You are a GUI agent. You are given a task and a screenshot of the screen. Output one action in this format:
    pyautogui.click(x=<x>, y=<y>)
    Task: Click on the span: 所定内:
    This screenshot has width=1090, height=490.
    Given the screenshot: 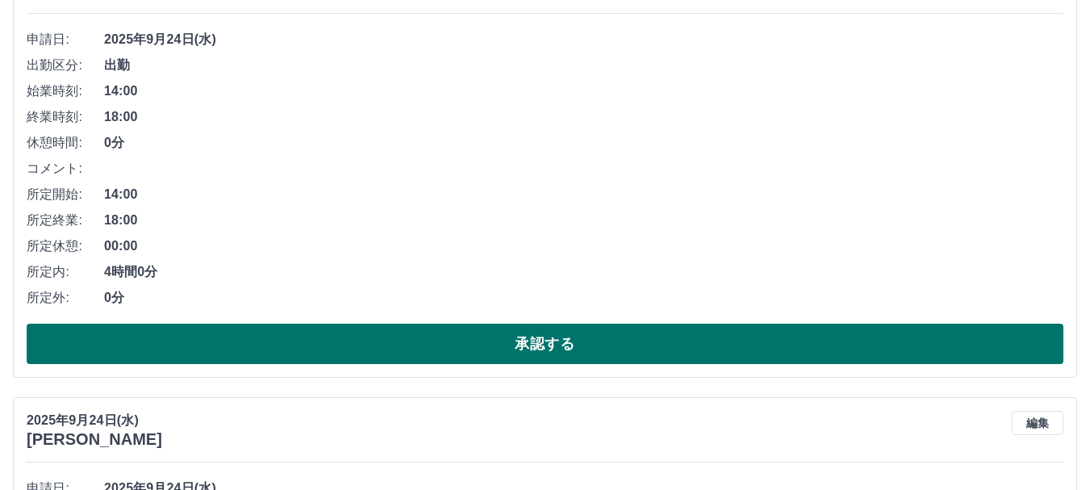 What is the action you would take?
    pyautogui.click(x=65, y=272)
    